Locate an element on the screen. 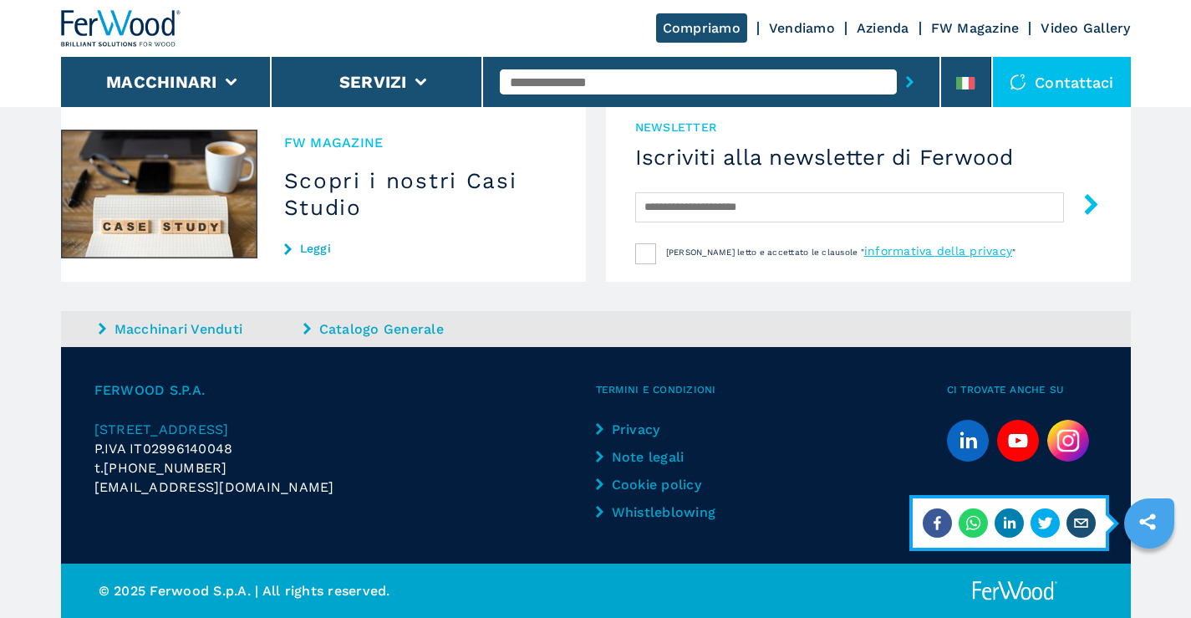  a: Macchinari Venduti is located at coordinates (199, 328).